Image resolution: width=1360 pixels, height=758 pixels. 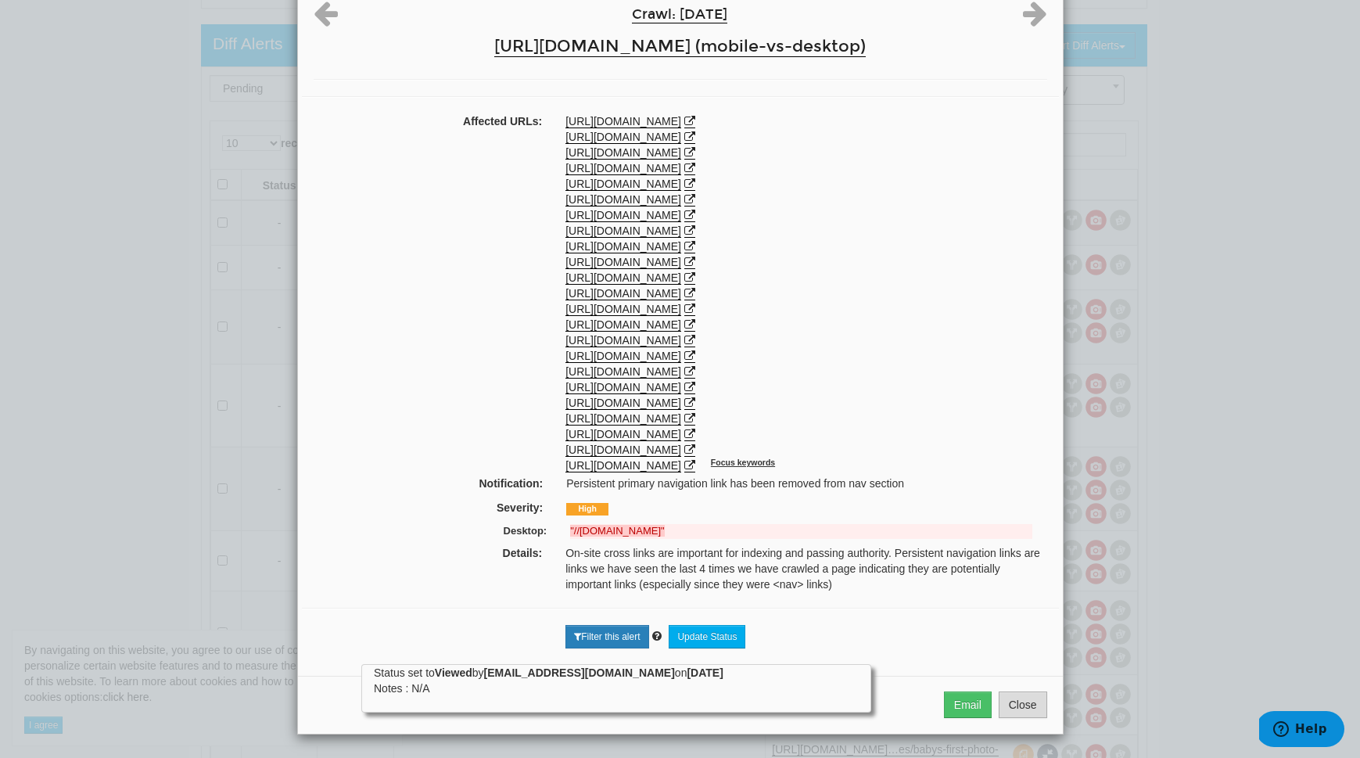 I want to click on label: Desktop:, so click(x=437, y=531).